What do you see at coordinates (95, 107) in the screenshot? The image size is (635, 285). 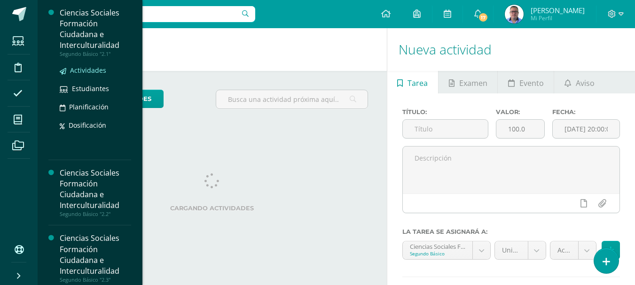 I see `a: Planificación` at bounding box center [95, 107].